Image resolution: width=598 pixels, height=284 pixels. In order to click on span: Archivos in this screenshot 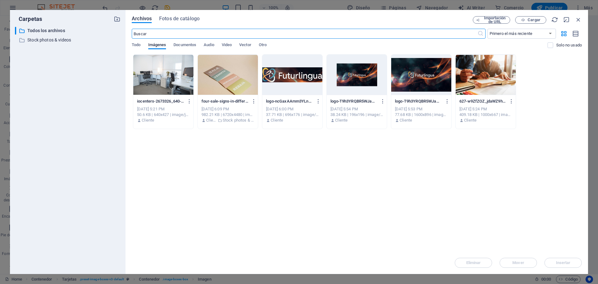, I will do `click(142, 19)`.